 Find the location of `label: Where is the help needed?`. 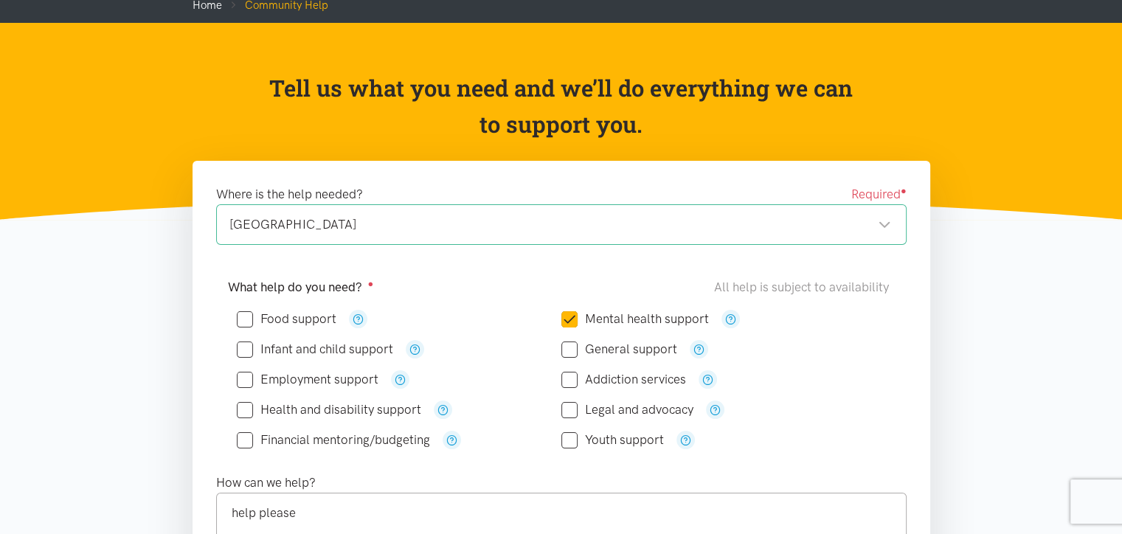

label: Where is the help needed? is located at coordinates (289, 194).